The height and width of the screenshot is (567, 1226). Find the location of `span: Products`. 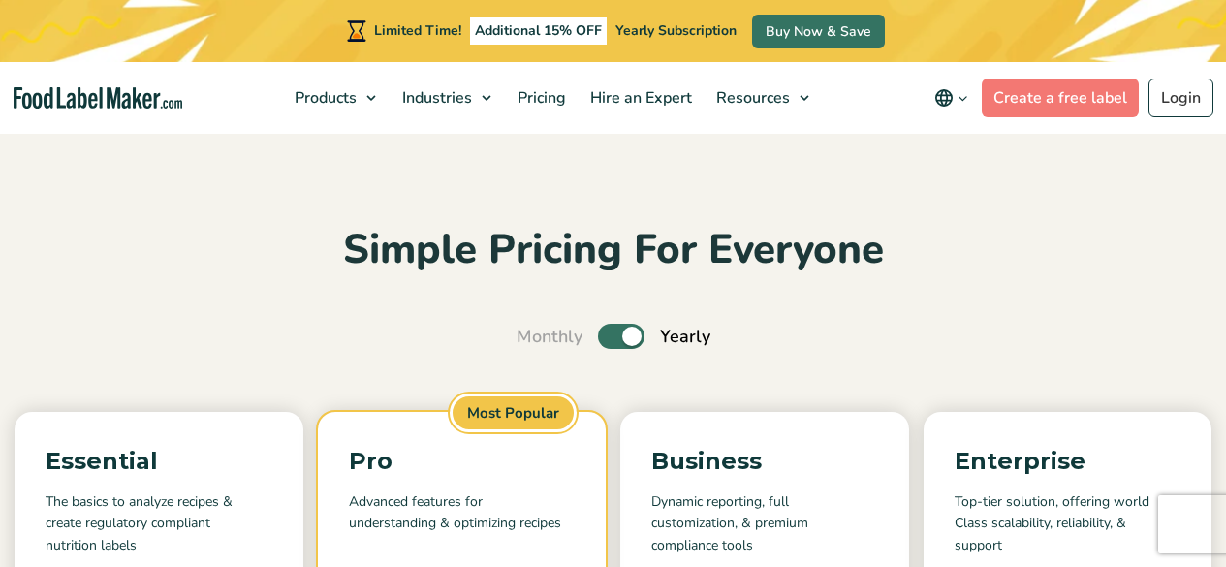

span: Products is located at coordinates (324, 98).